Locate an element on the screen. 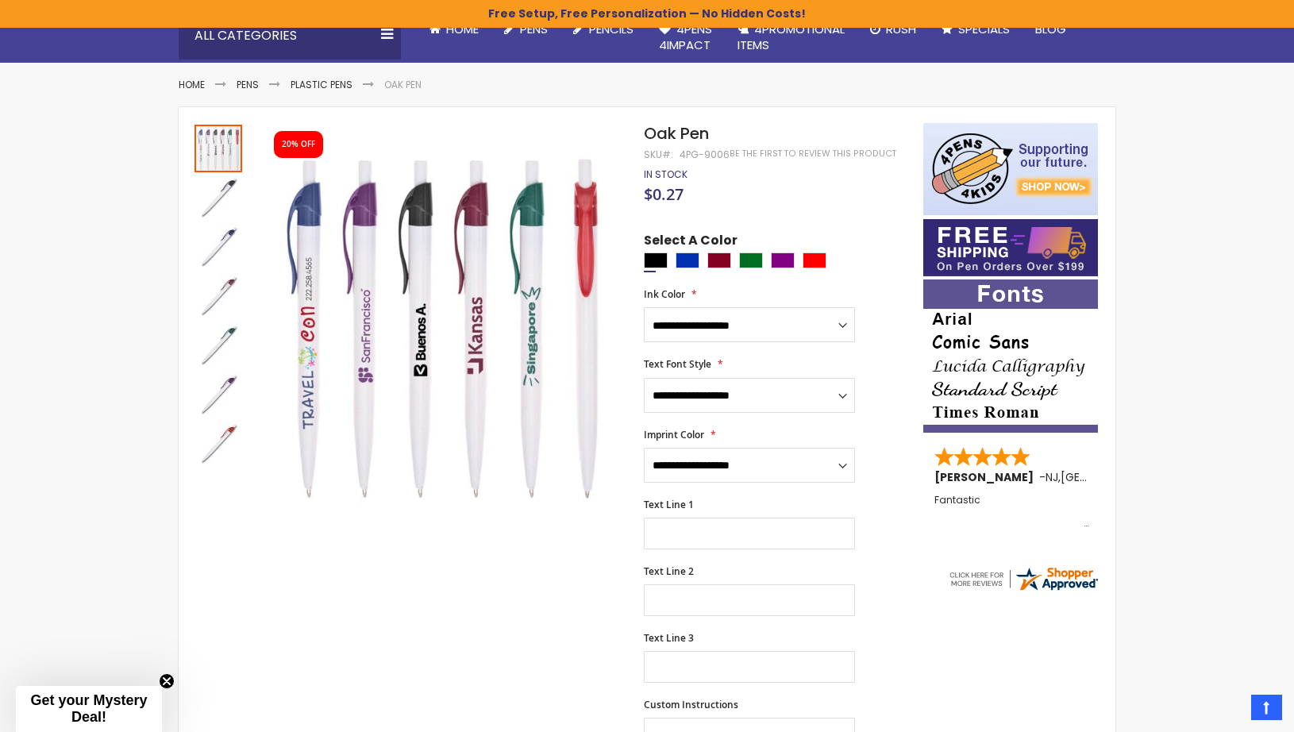  div: Availability is located at coordinates (665, 175).